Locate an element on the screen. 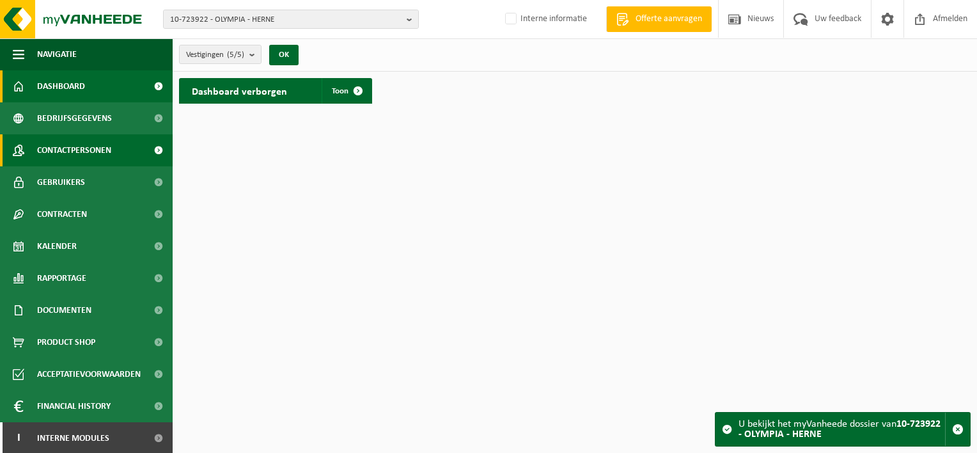 This screenshot has height=453, width=977. span: 10-723922 - OLYMPIA - HERNE is located at coordinates (286, 20).